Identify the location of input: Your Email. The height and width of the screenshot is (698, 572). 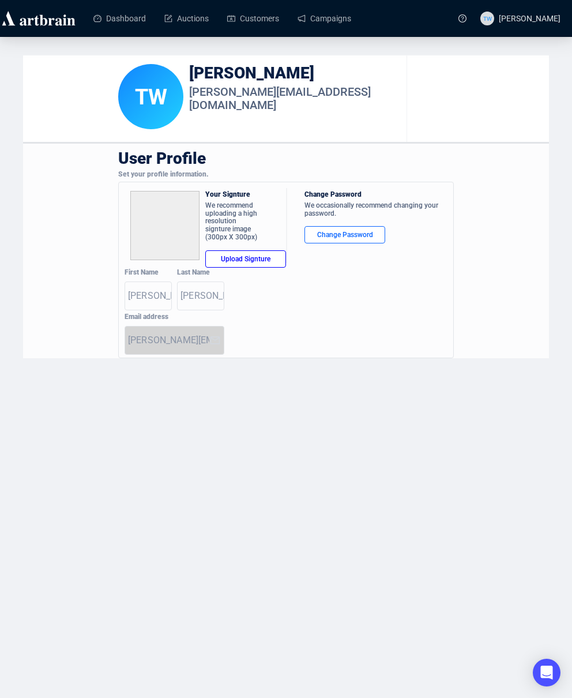
(168, 340).